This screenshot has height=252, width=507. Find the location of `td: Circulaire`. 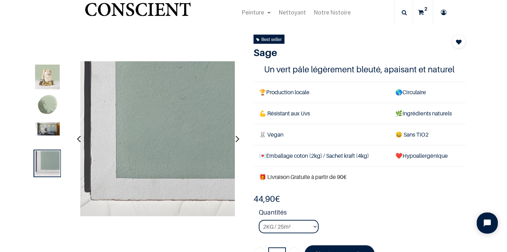

td: Circulaire is located at coordinates (428, 92).